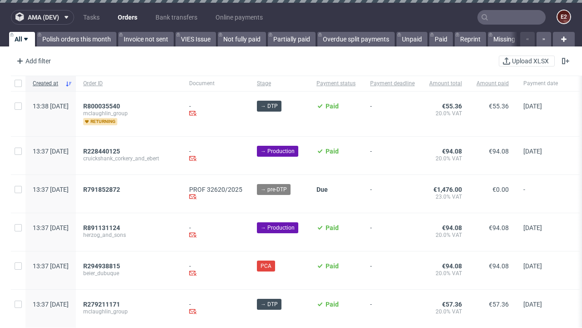 The image size is (582, 328). What do you see at coordinates (177, 17) in the screenshot?
I see `a: Bank transfers` at bounding box center [177, 17].